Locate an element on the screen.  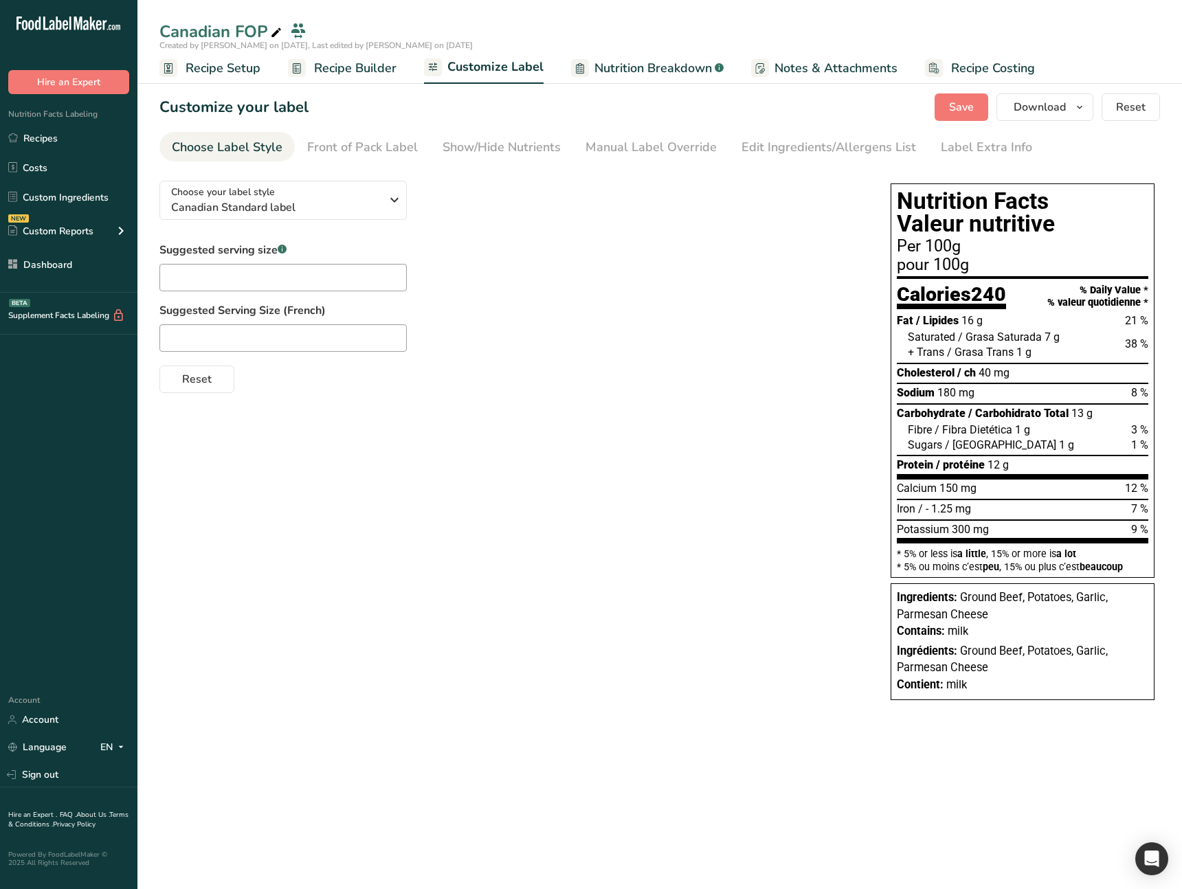
a: Privacy Policy is located at coordinates (74, 825).